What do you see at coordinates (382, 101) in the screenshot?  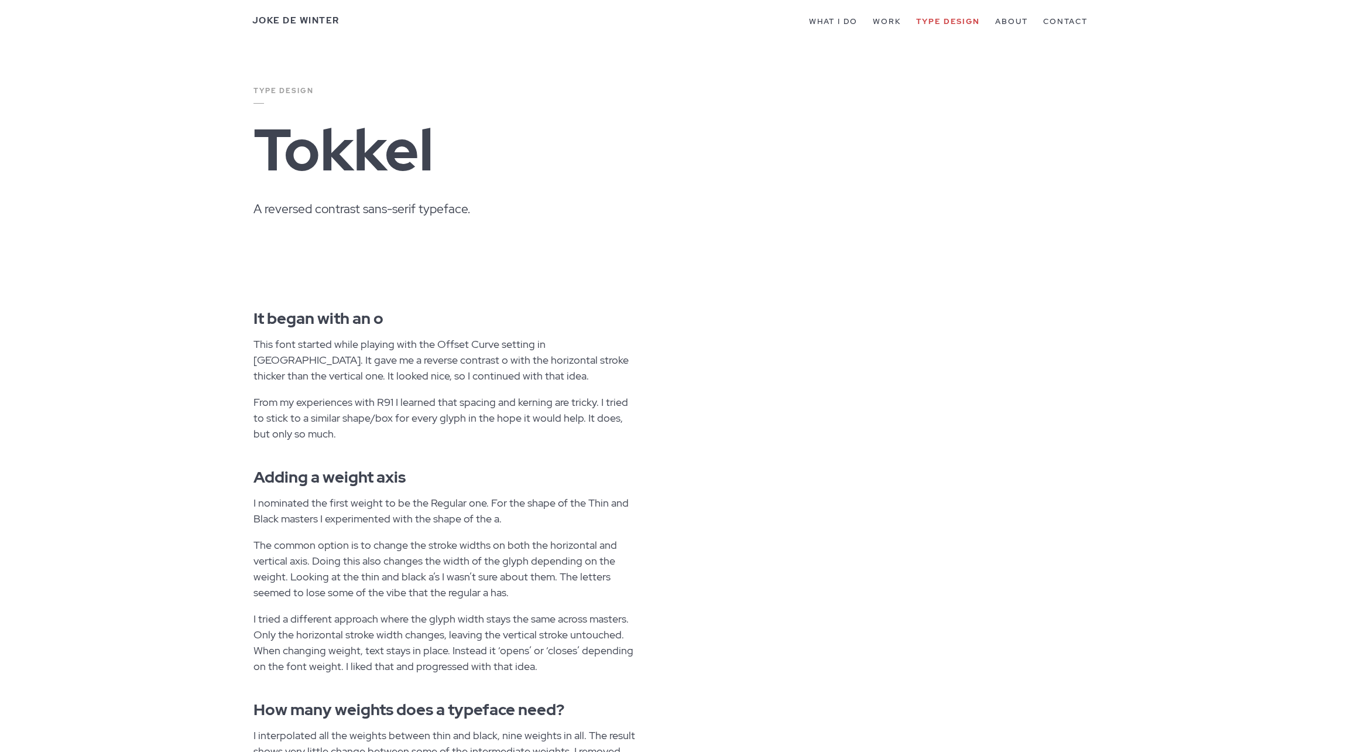 I see `p: Type Design` at bounding box center [382, 101].